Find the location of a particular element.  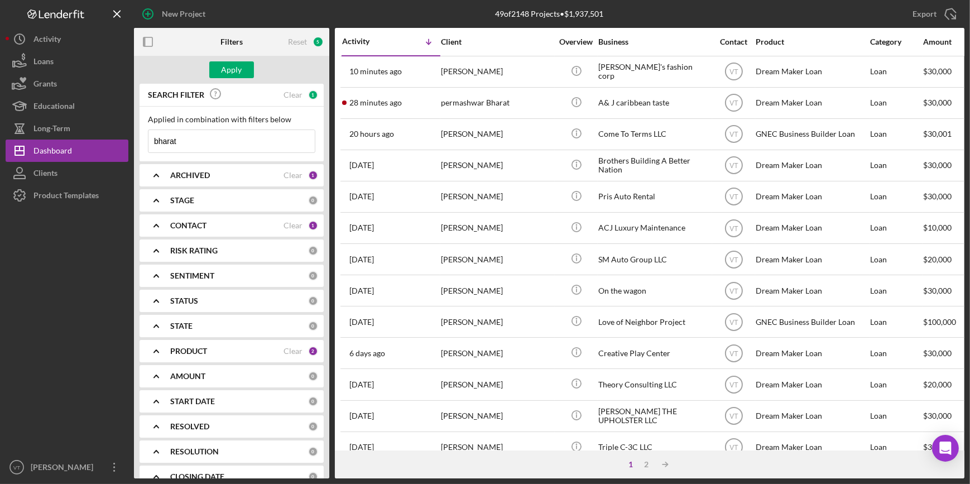

button: Activity is located at coordinates (67, 39).